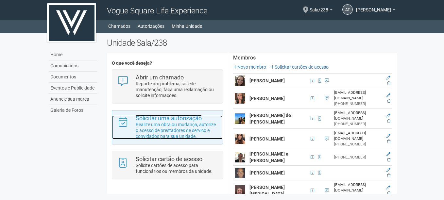 The height and width of the screenshot is (200, 444). Describe the element at coordinates (177, 169) in the screenshot. I see `p: Solicite cartões de acesso para funcionários ou membros da unidade.` at that location.